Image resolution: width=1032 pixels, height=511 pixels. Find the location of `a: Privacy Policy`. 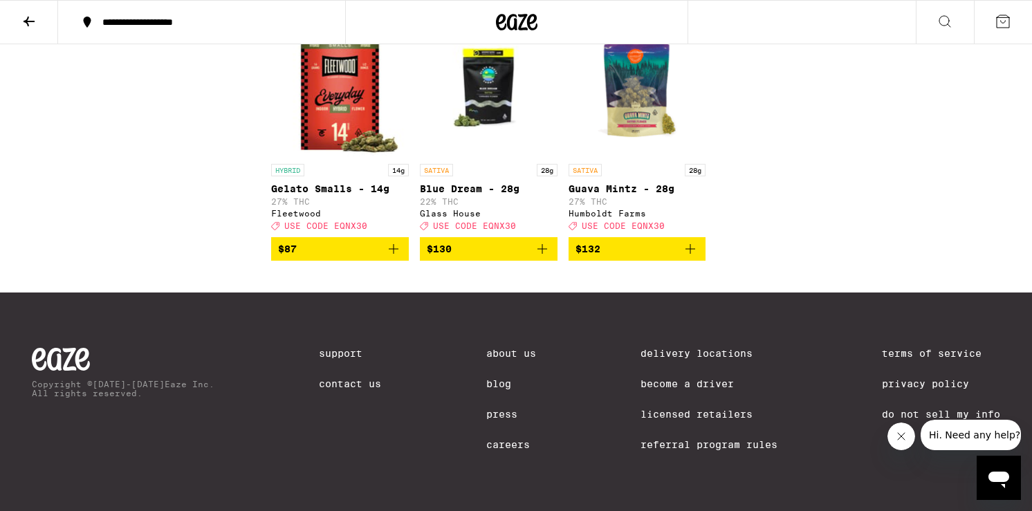

a: Privacy Policy is located at coordinates (940, 384).